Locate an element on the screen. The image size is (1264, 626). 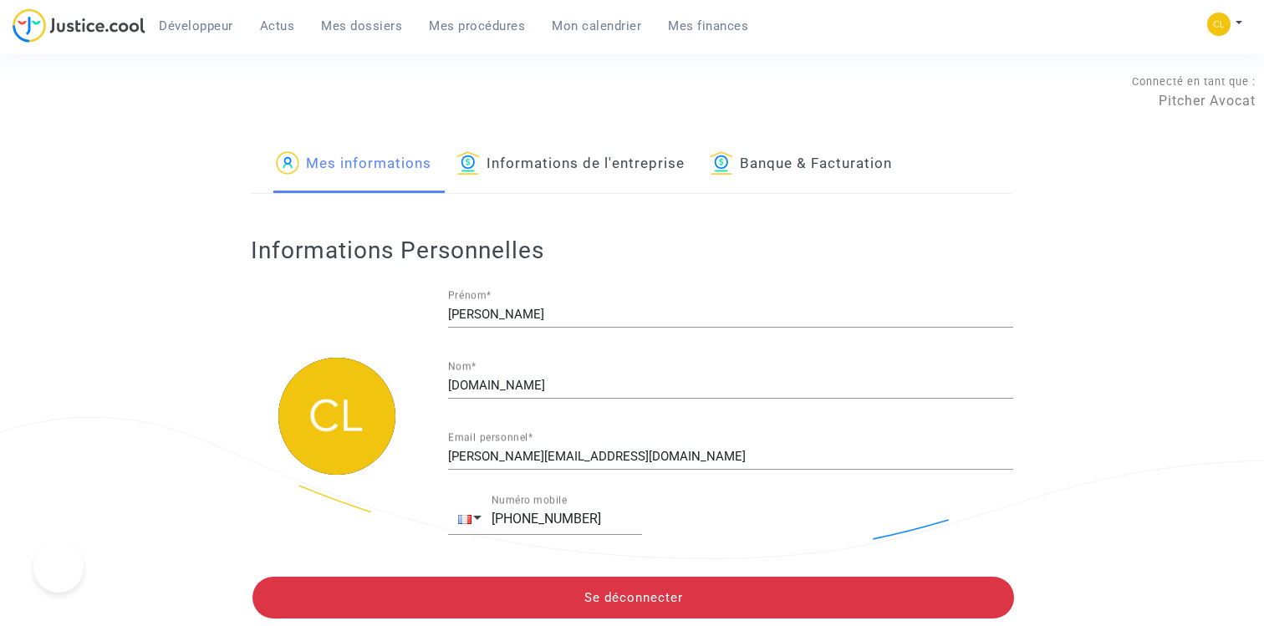
button: Se déconnecter is located at coordinates (633, 598).